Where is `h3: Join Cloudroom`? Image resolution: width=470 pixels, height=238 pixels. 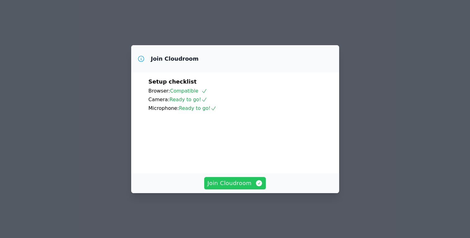
h3: Join Cloudroom is located at coordinates (175, 59).